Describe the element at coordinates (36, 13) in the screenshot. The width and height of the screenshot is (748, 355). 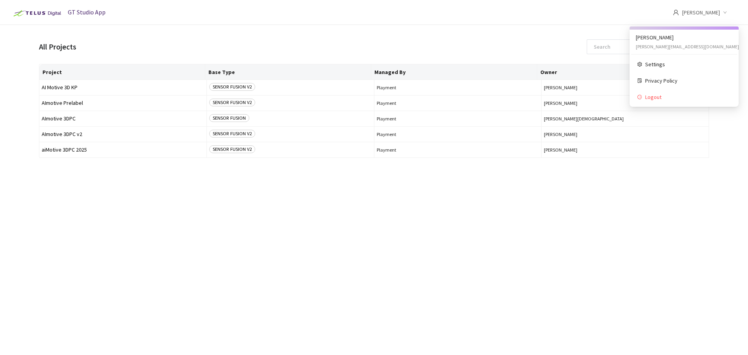
I see `img: Telus` at that location.